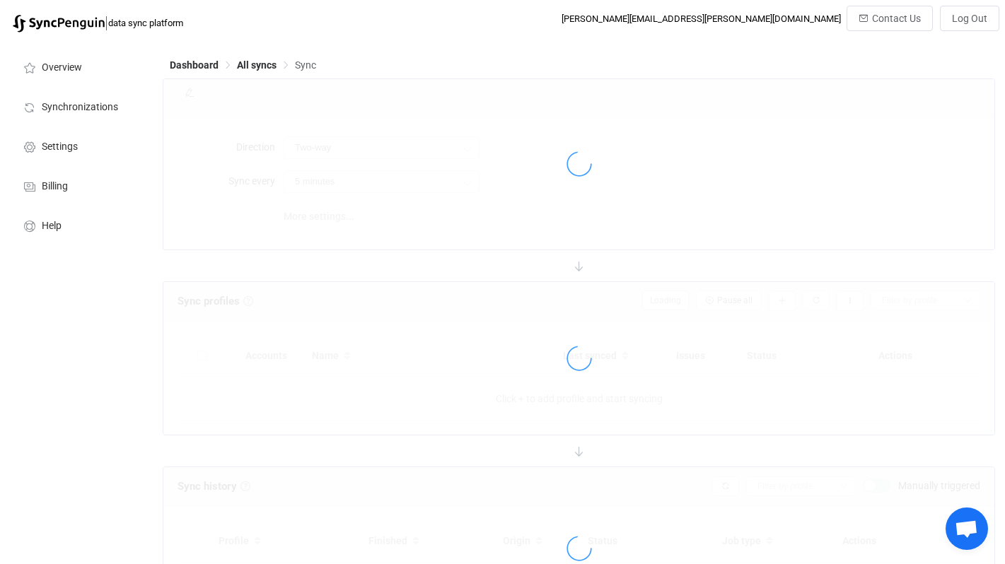 Image resolution: width=1005 pixels, height=564 pixels. I want to click on a: Synchronizations, so click(78, 106).